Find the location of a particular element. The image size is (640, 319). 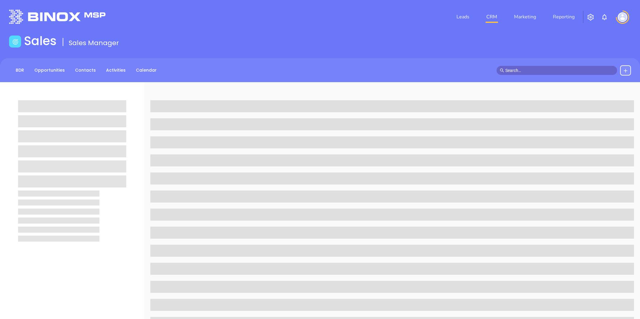

img: iconNotification is located at coordinates (605, 17).